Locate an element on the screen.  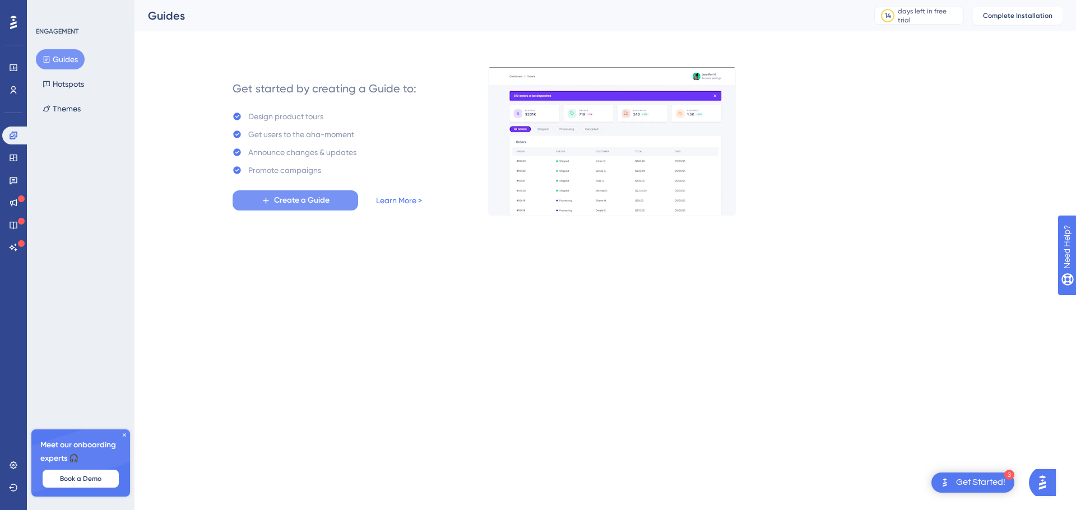
div: ENGAGEMENT is located at coordinates (57, 31).